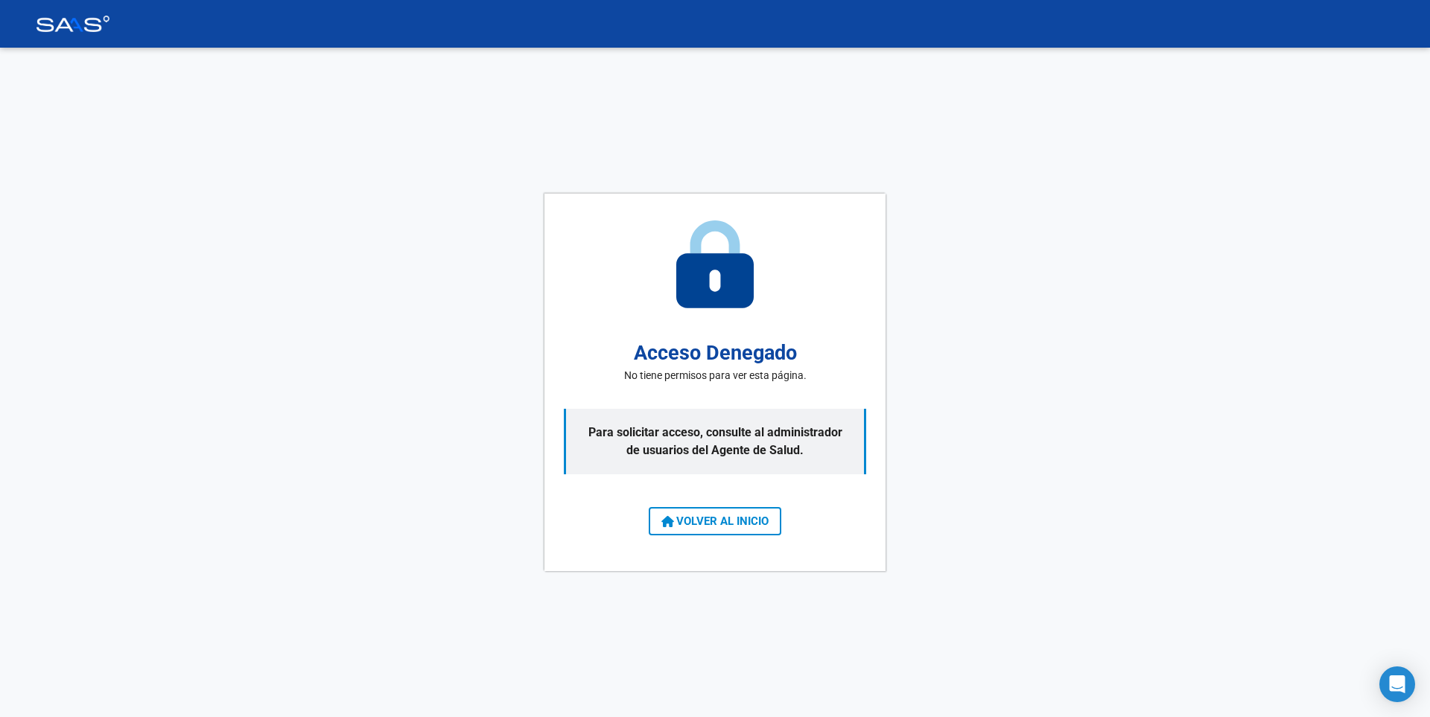 Image resolution: width=1430 pixels, height=717 pixels. Describe the element at coordinates (715, 521) in the screenshot. I see `button: VOLVER AL INICIO` at that location.